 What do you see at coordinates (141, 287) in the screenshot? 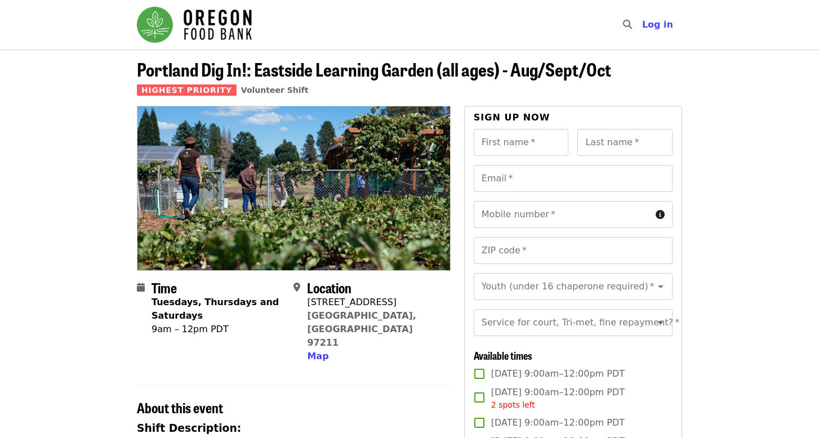
I see `i: calendar icon` at bounding box center [141, 287].